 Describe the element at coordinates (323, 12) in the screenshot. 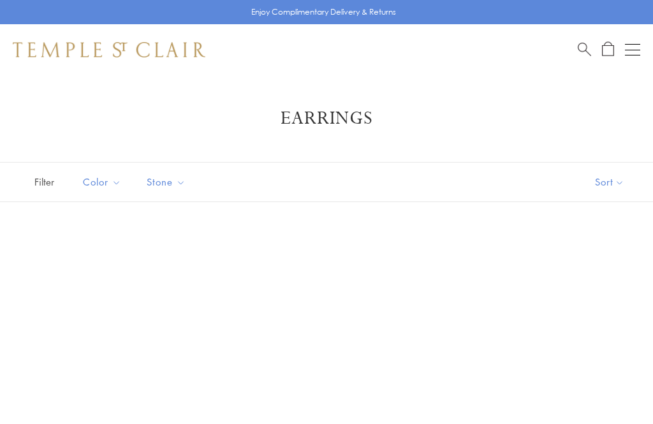

I see `p: Enjoy Complimentary Delivery & Returns` at that location.